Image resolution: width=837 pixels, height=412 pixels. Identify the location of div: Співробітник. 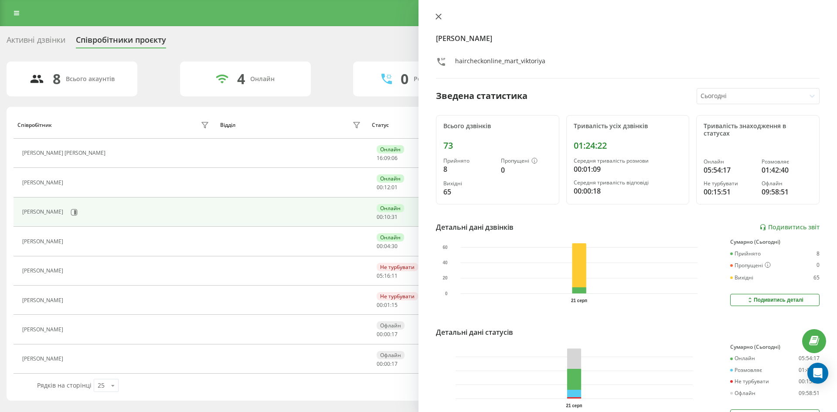
(34, 125).